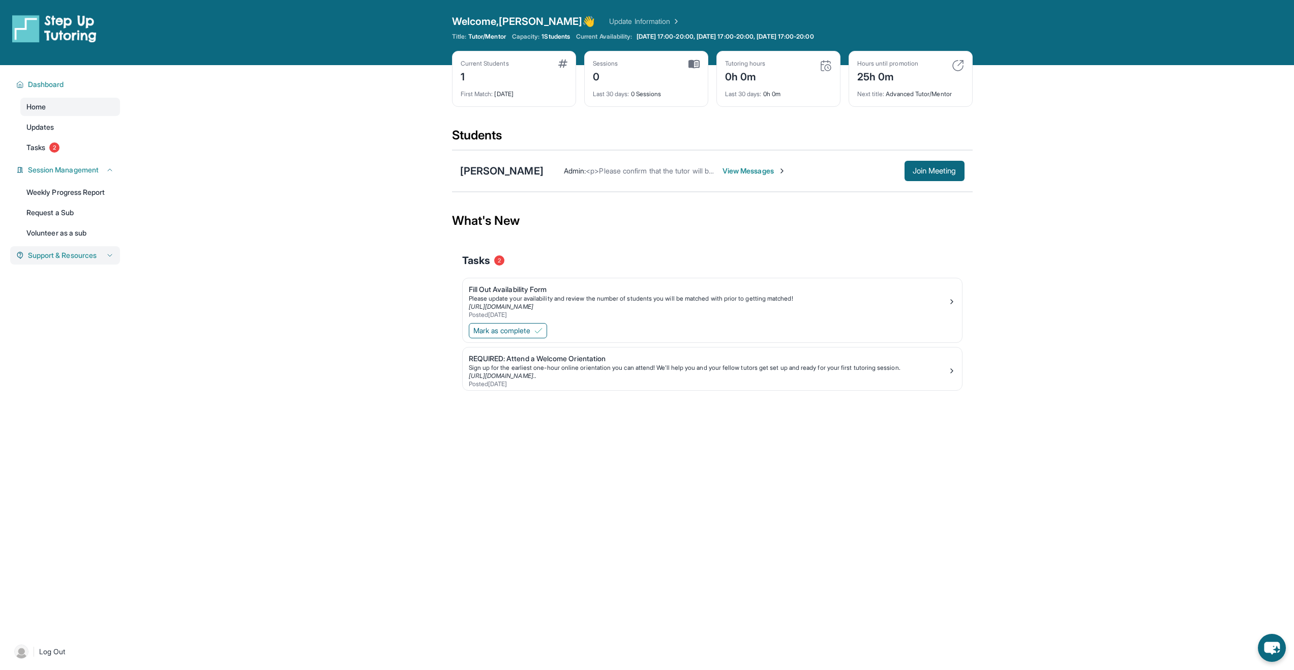 The image size is (1294, 670). I want to click on span: Tutor/Mentor, so click(487, 37).